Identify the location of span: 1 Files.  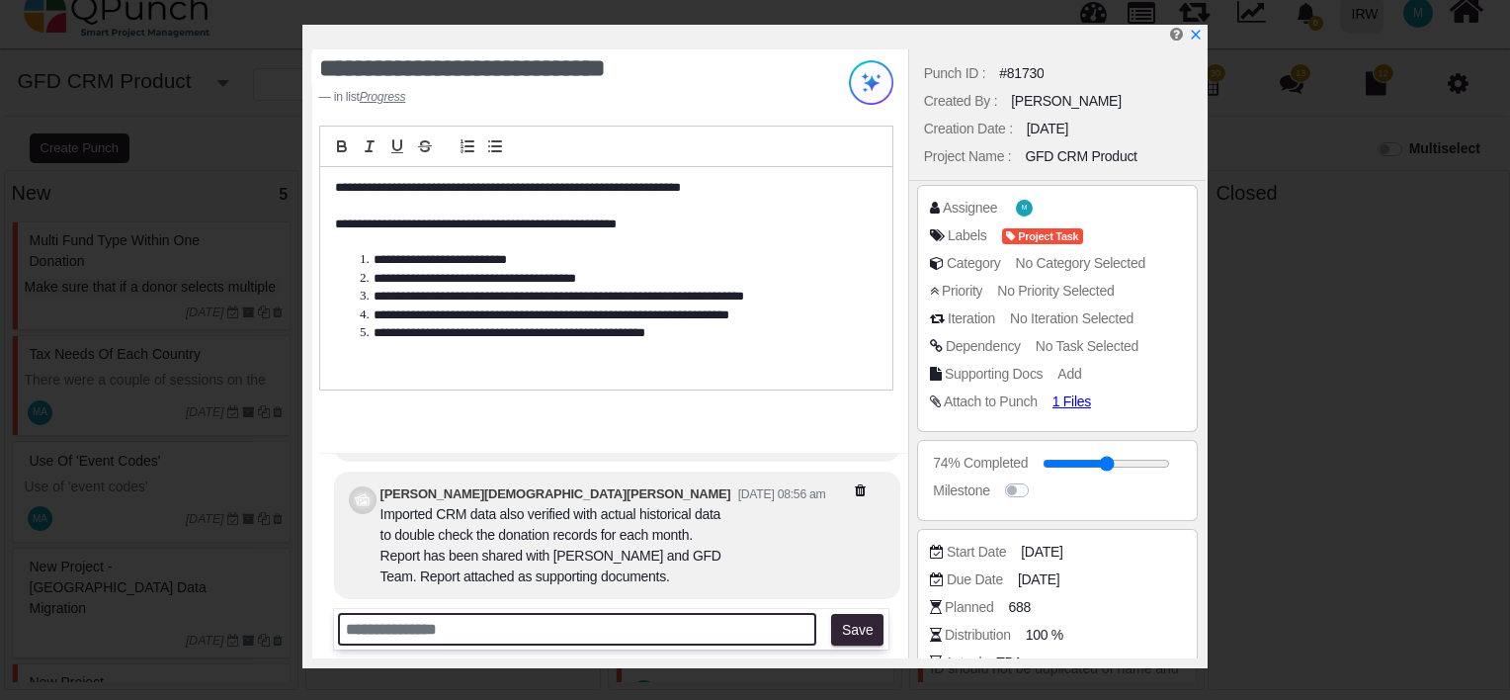
(1071, 401).